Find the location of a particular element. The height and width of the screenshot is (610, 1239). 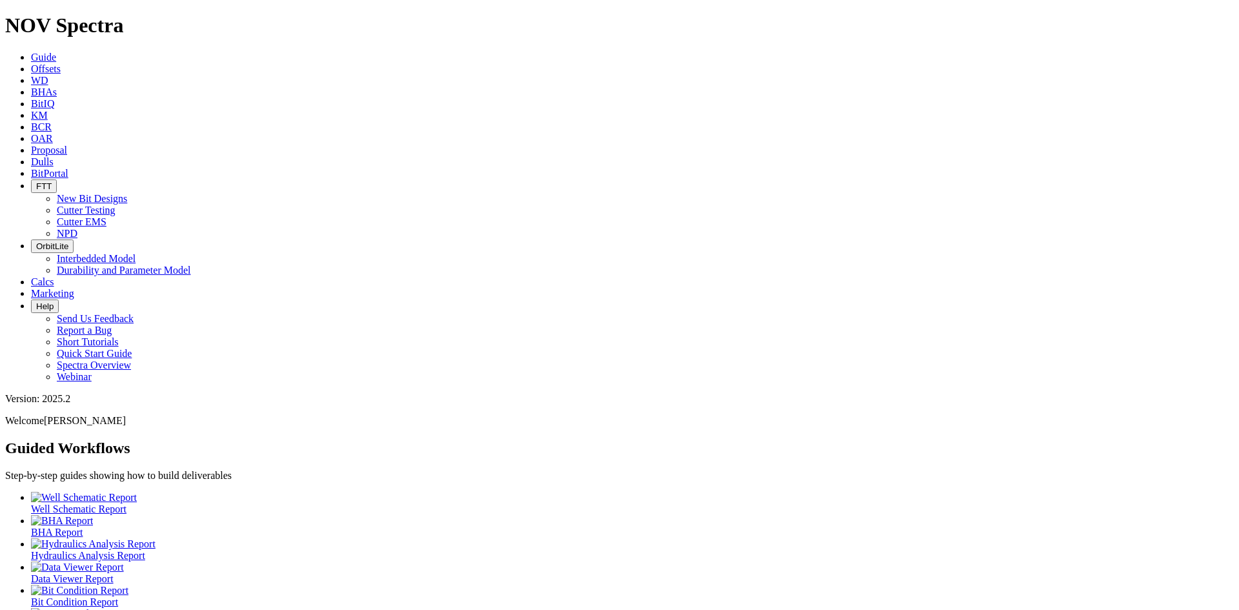

a: Spectra Overview is located at coordinates (94, 365).